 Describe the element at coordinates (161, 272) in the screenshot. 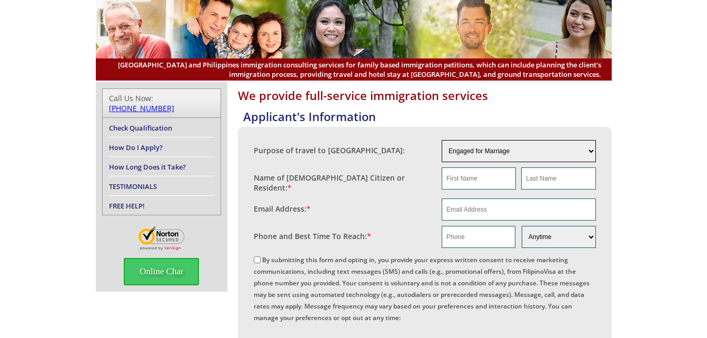

I see `span: Online Chat` at that location.